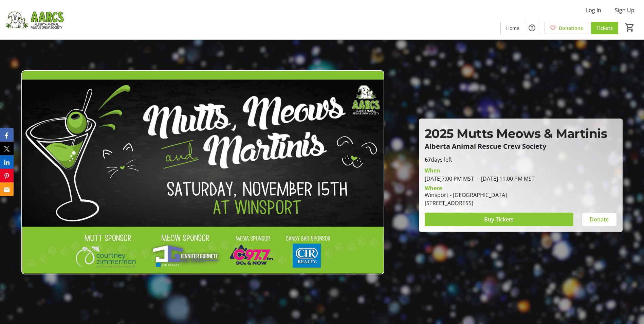 This screenshot has height=324, width=644. What do you see at coordinates (594, 10) in the screenshot?
I see `button: Log In` at bounding box center [594, 10].